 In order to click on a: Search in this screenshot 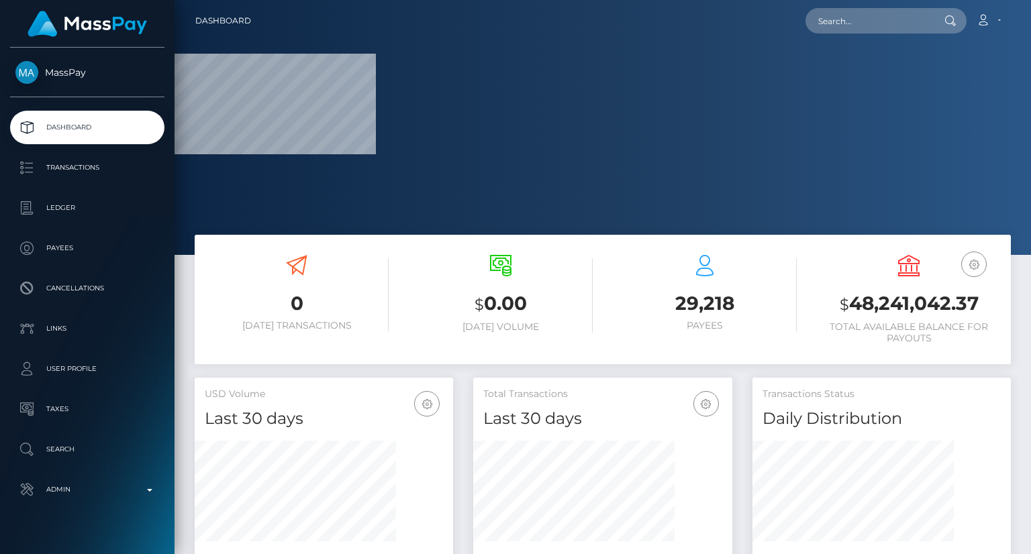, I will do `click(87, 450)`.